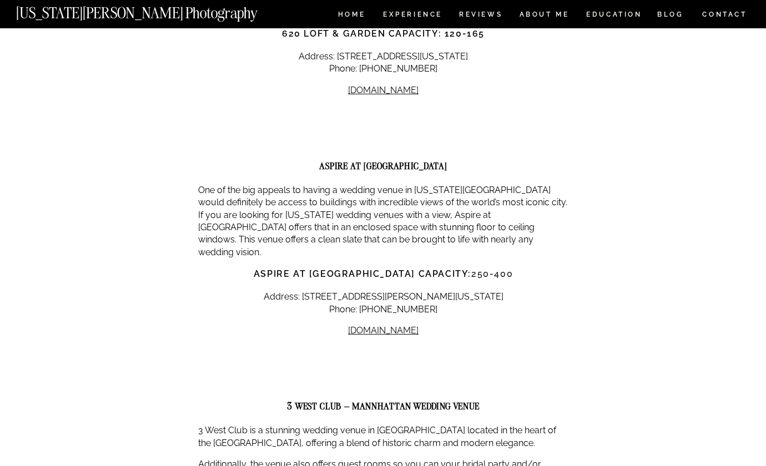 This screenshot has width=766, height=466. Describe the element at coordinates (544, 16) in the screenshot. I see `a: ABOUT ME` at that location.